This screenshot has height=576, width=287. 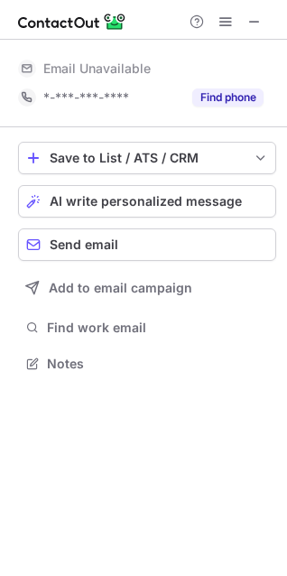 I want to click on button: Reveal Button, so click(x=227, y=97).